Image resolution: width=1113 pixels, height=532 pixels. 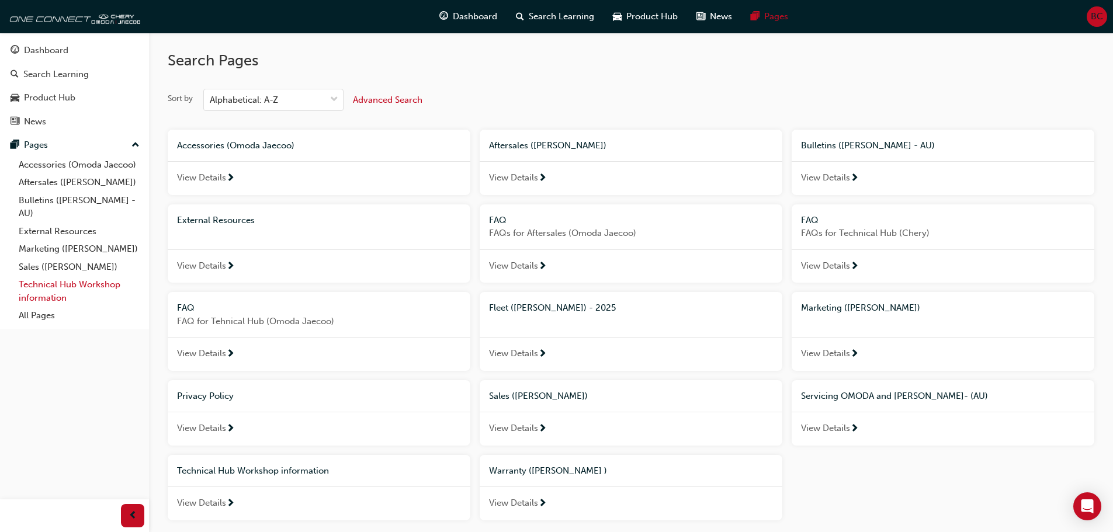 I want to click on a: Accessories (Omoda Jaecoo)View Details, so click(x=319, y=162).